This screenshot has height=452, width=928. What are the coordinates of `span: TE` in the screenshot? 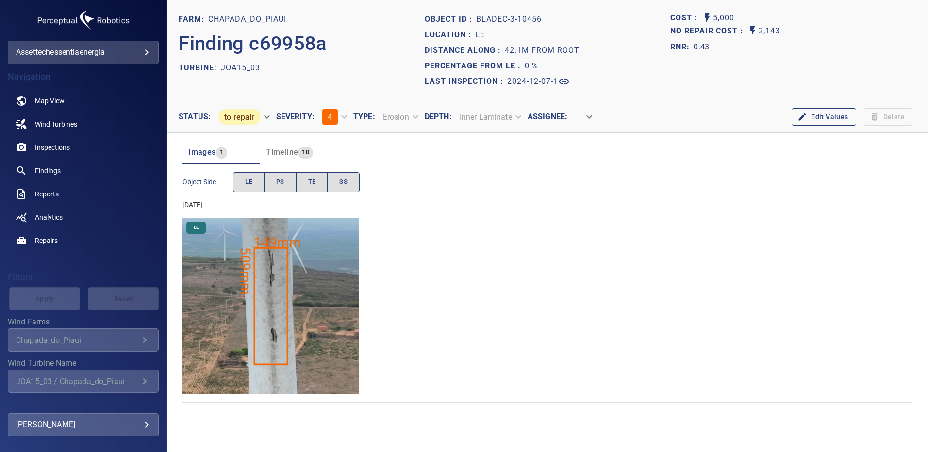 It's located at (312, 182).